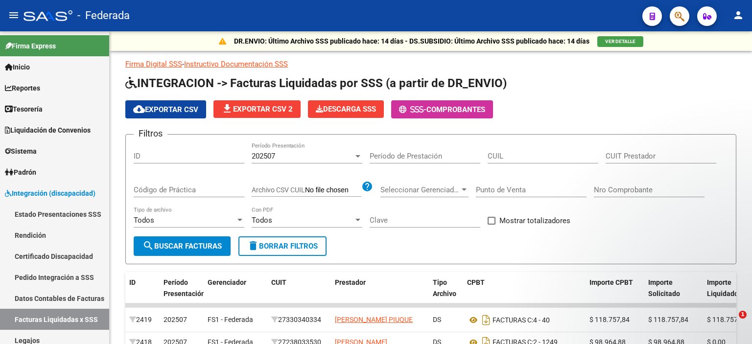  I want to click on span: Reportes, so click(23, 88).